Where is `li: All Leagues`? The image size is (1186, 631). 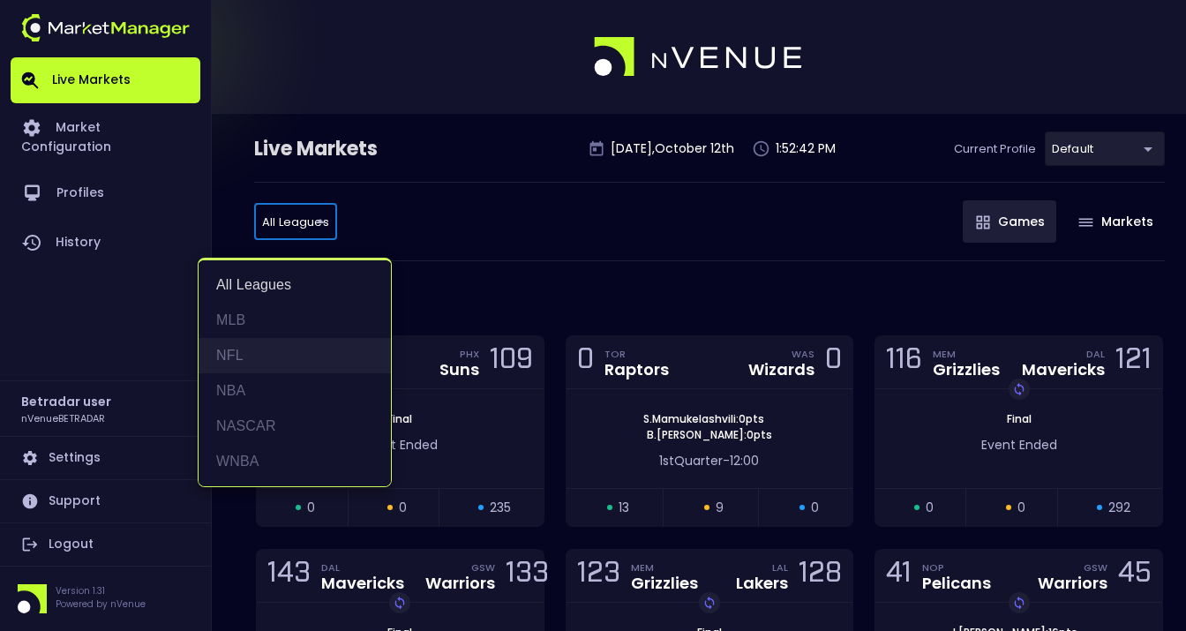
li: All Leagues is located at coordinates (295, 285).